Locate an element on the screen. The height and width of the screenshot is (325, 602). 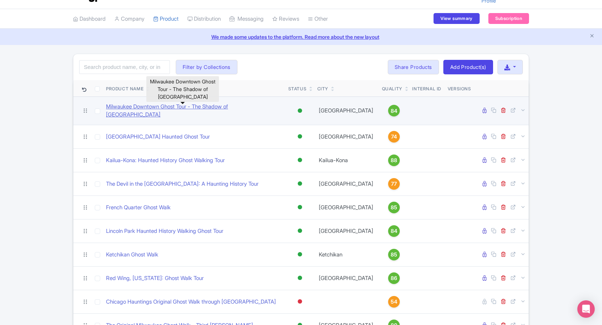
a: 86 is located at coordinates (394, 278).